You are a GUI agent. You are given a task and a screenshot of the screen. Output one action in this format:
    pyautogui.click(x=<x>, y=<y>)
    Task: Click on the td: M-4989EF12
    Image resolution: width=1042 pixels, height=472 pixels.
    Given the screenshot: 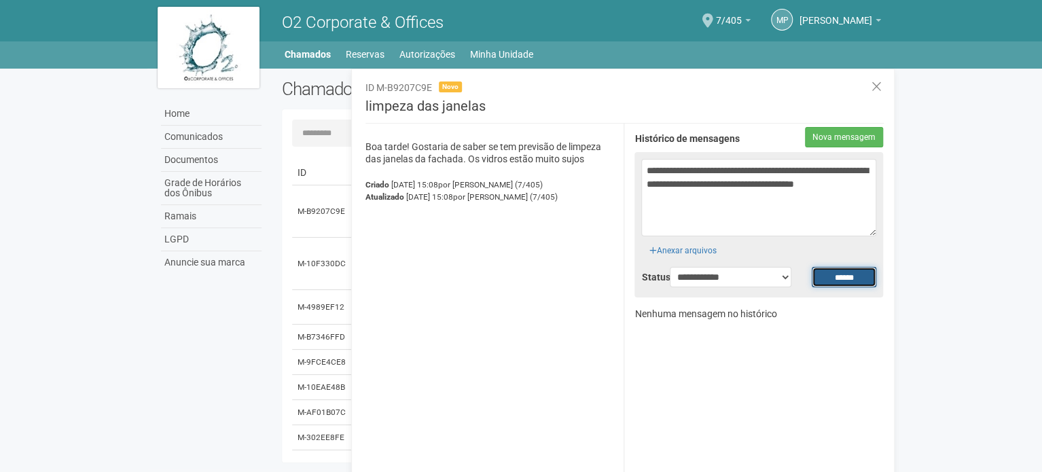 What is the action you would take?
    pyautogui.click(x=323, y=307)
    